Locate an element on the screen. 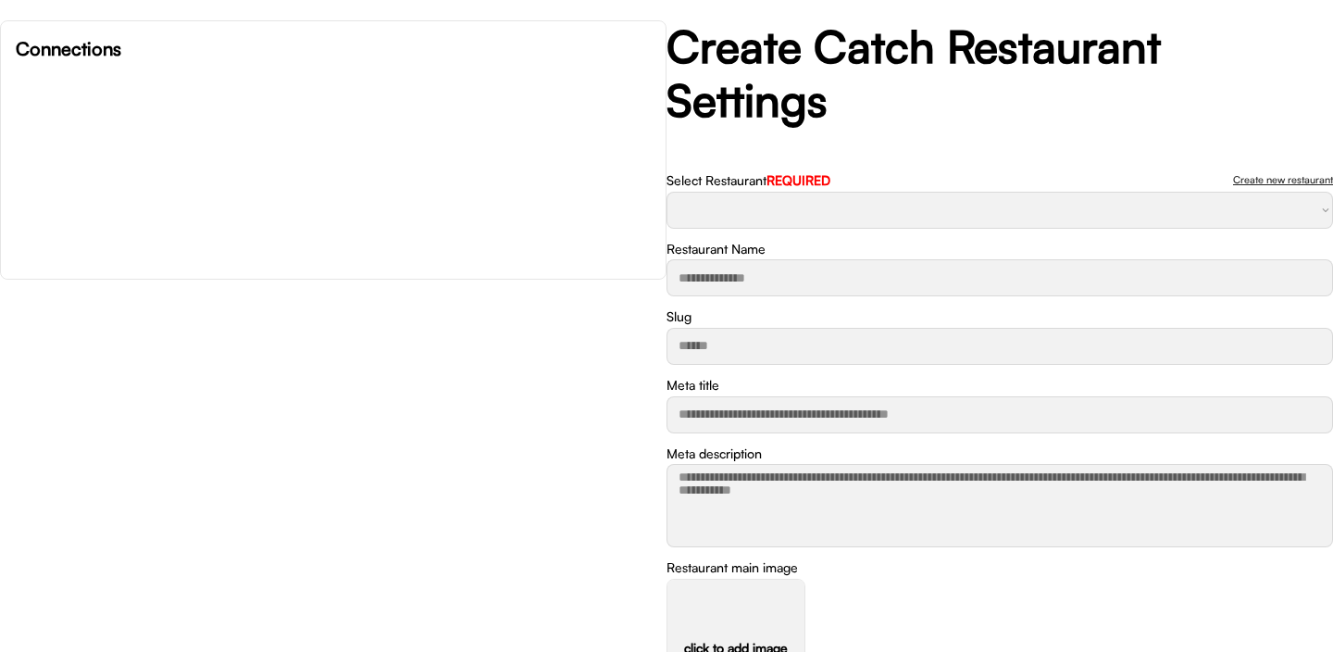 The width and height of the screenshot is (1333, 652). div: Restaurant Name is located at coordinates (716, 249).